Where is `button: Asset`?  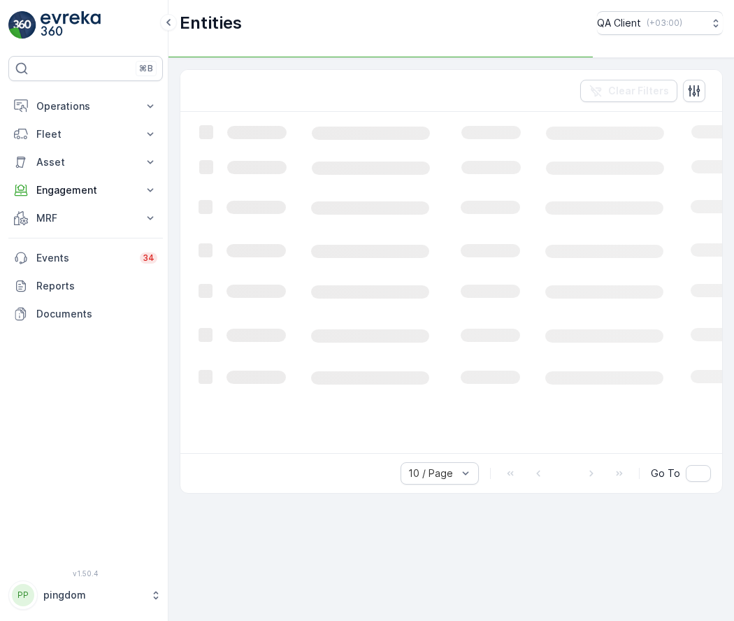
button: Asset is located at coordinates (85, 162).